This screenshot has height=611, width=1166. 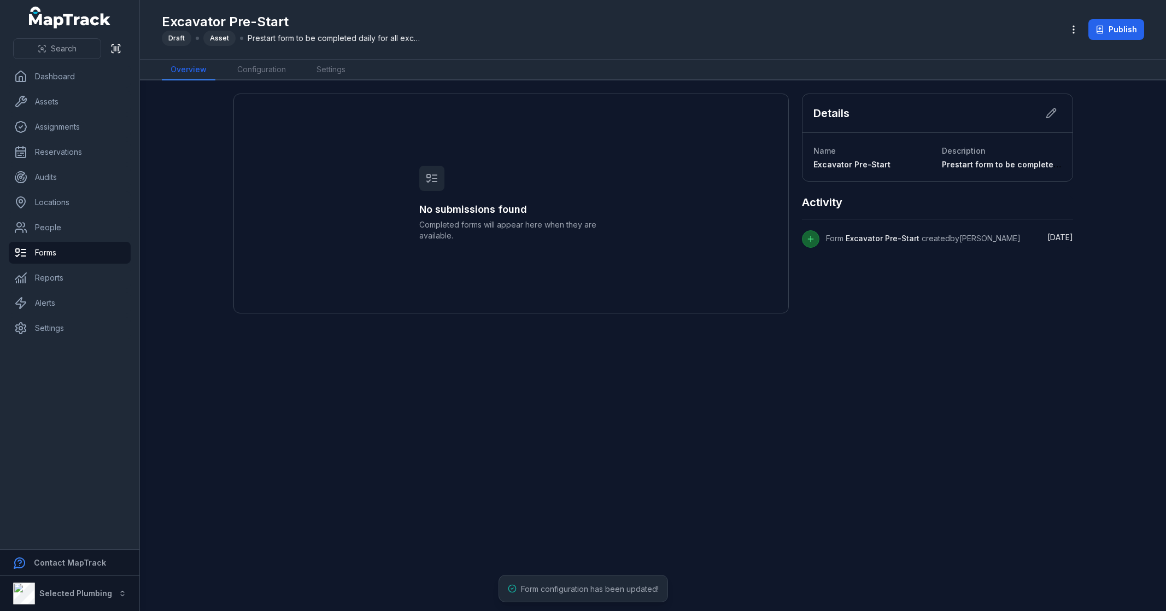 What do you see at coordinates (1060, 237) in the screenshot?
I see `time: 8/19/2025, 1:29:27 PM` at bounding box center [1060, 237].